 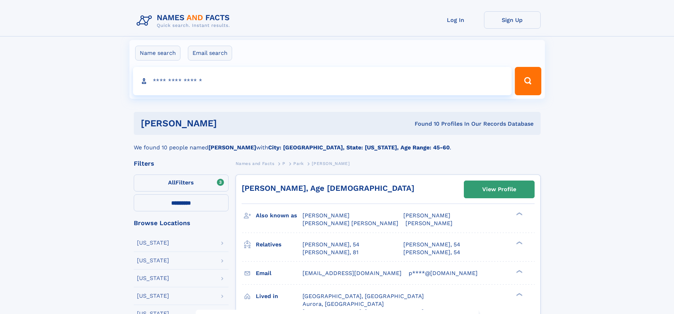 I want to click on a: Sign Up, so click(x=512, y=20).